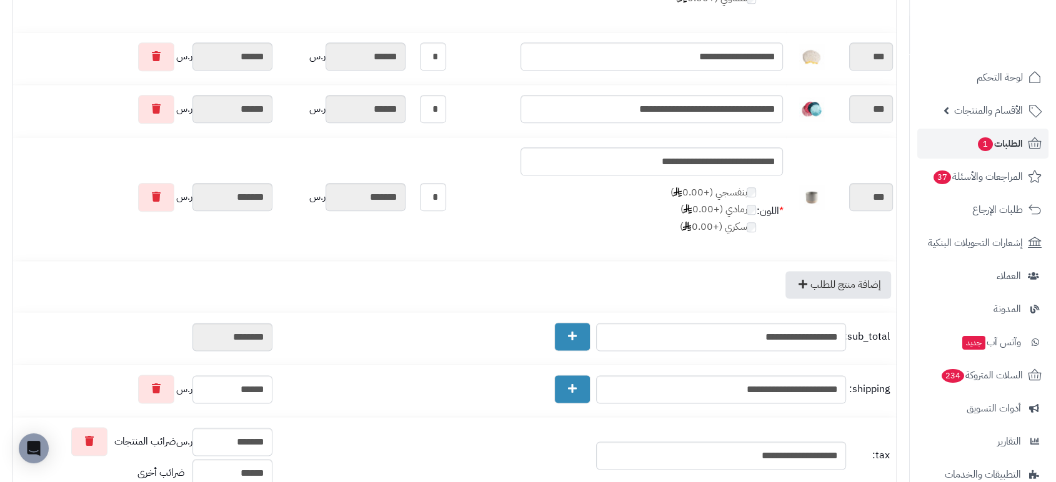 This screenshot has width=1056, height=482. I want to click on span: sub_total:, so click(869, 337).